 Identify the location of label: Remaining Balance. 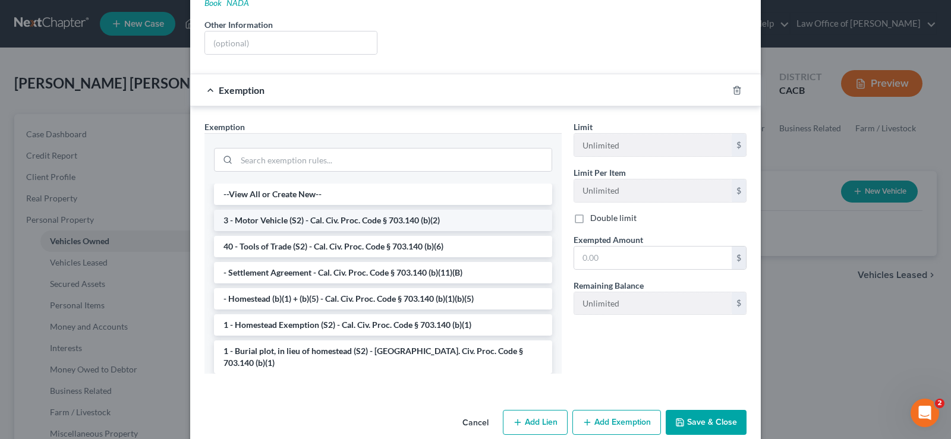
(609, 285).